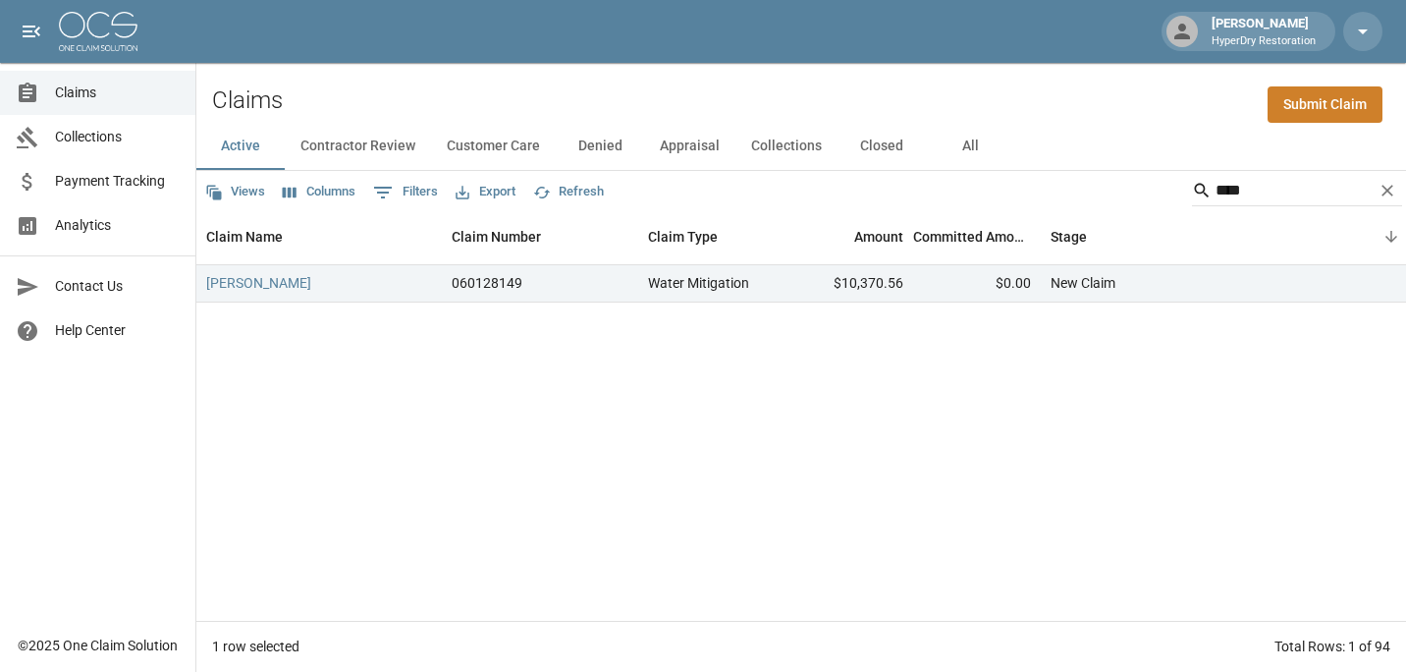 This screenshot has width=1406, height=672. What do you see at coordinates (98, 31) in the screenshot?
I see `img: ocs-logo-white-transparent.png` at bounding box center [98, 31].